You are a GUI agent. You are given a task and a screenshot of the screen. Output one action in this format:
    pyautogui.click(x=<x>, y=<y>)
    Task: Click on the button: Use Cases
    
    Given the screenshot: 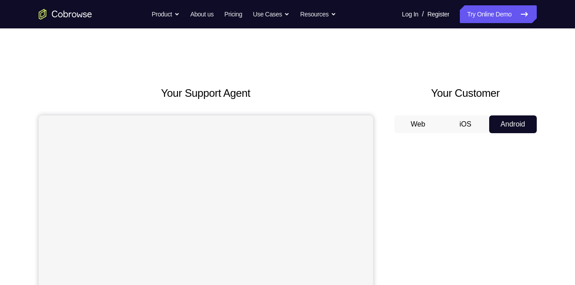 What is the action you would take?
    pyautogui.click(x=271, y=14)
    